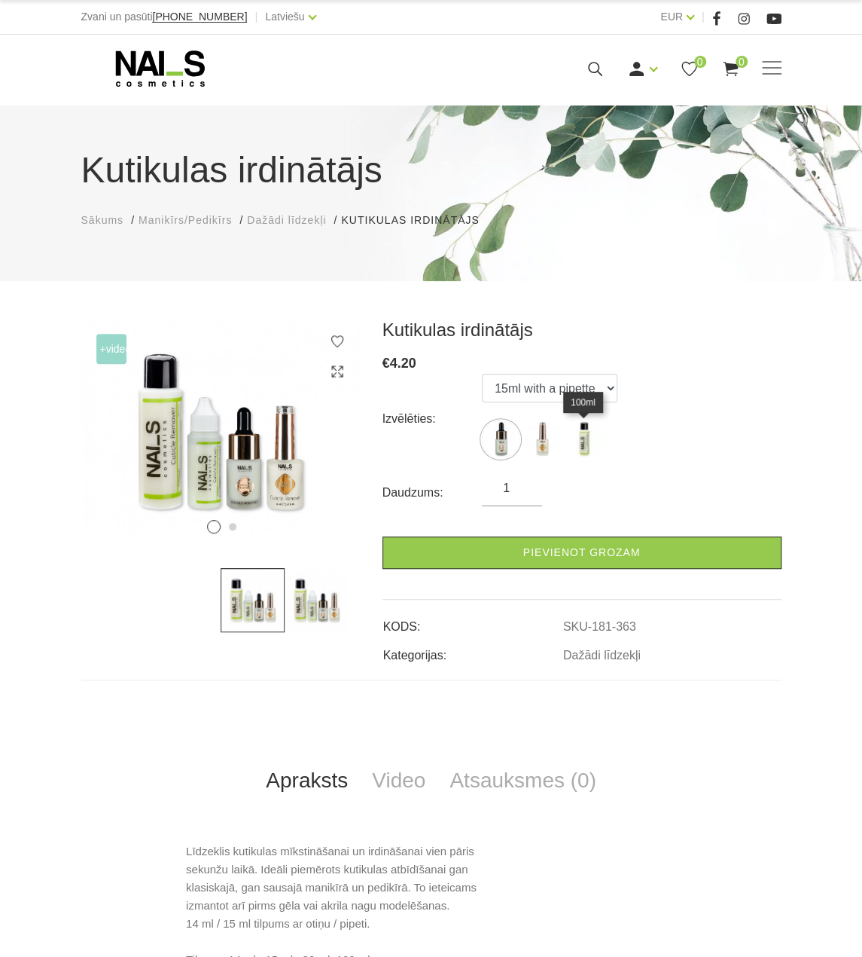 This screenshot has width=862, height=957. What do you see at coordinates (523, 780) in the screenshot?
I see `a: Atsauksmes (0)` at bounding box center [523, 780].